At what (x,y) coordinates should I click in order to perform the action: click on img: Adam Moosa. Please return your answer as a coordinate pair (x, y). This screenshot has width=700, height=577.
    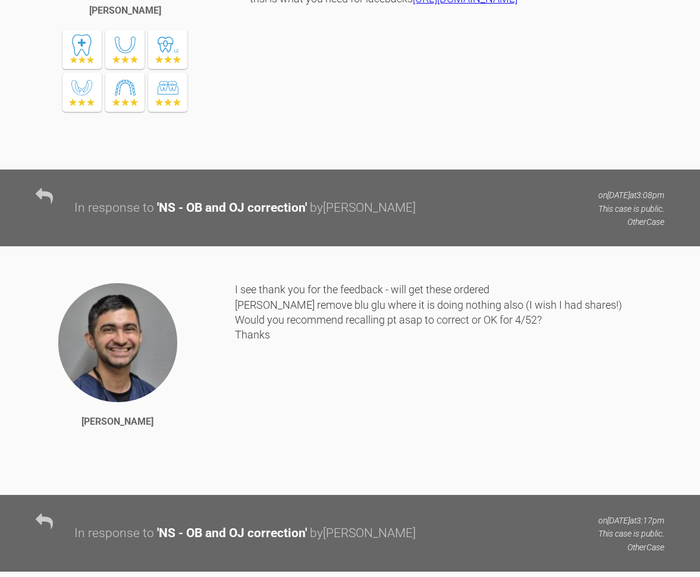
    Looking at the image, I should click on (118, 342).